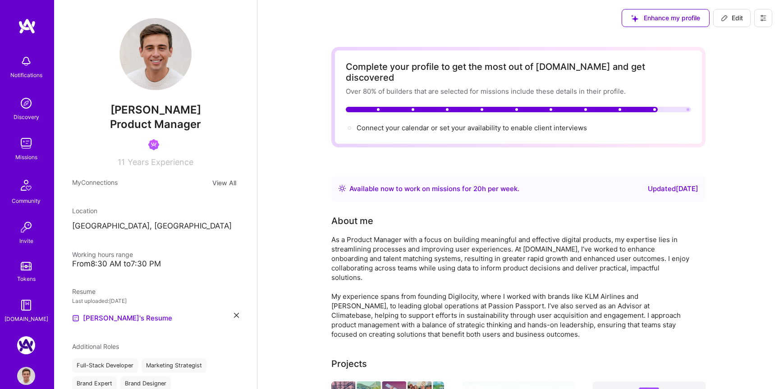  I want to click on button: Edit, so click(732, 18).